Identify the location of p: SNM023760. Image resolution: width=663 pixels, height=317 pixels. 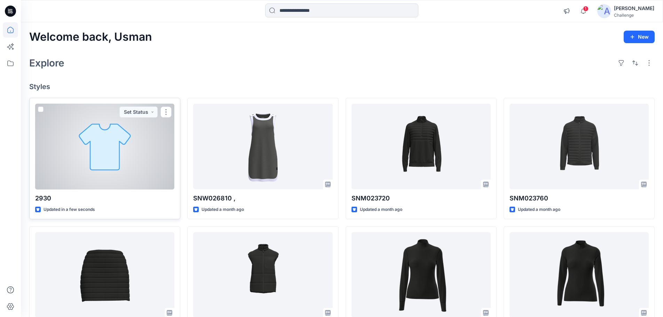
(579, 198).